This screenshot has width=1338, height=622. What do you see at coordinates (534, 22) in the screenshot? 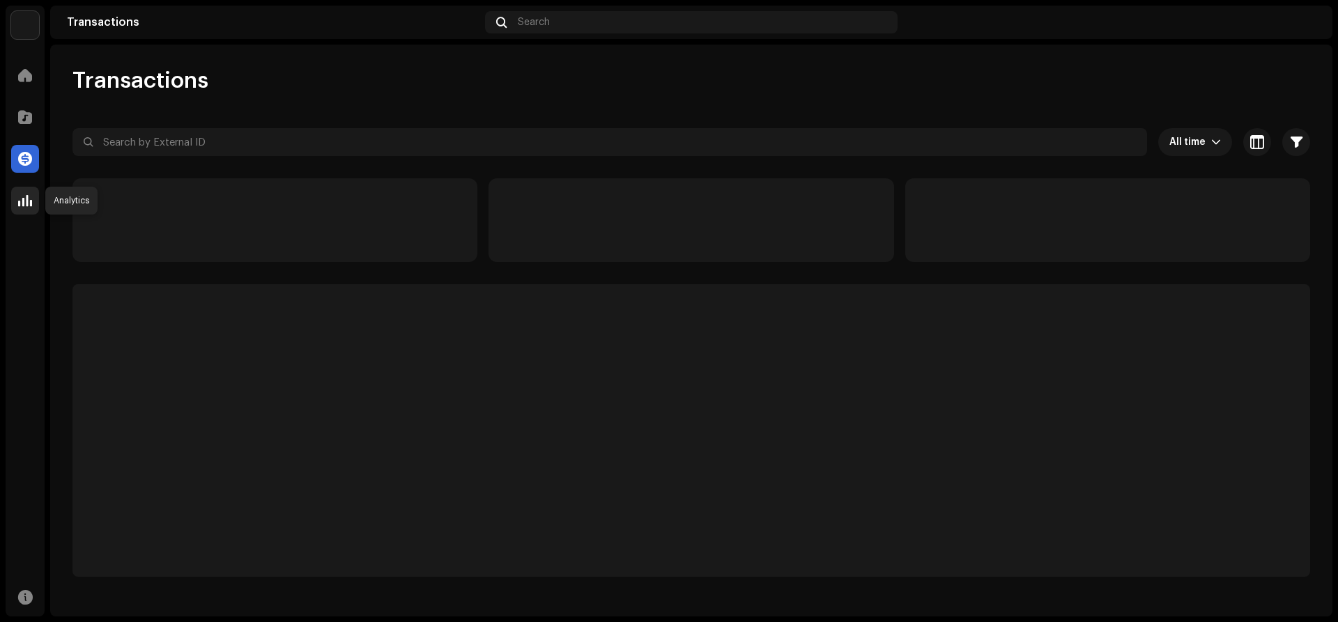
I see `span: Search` at bounding box center [534, 22].